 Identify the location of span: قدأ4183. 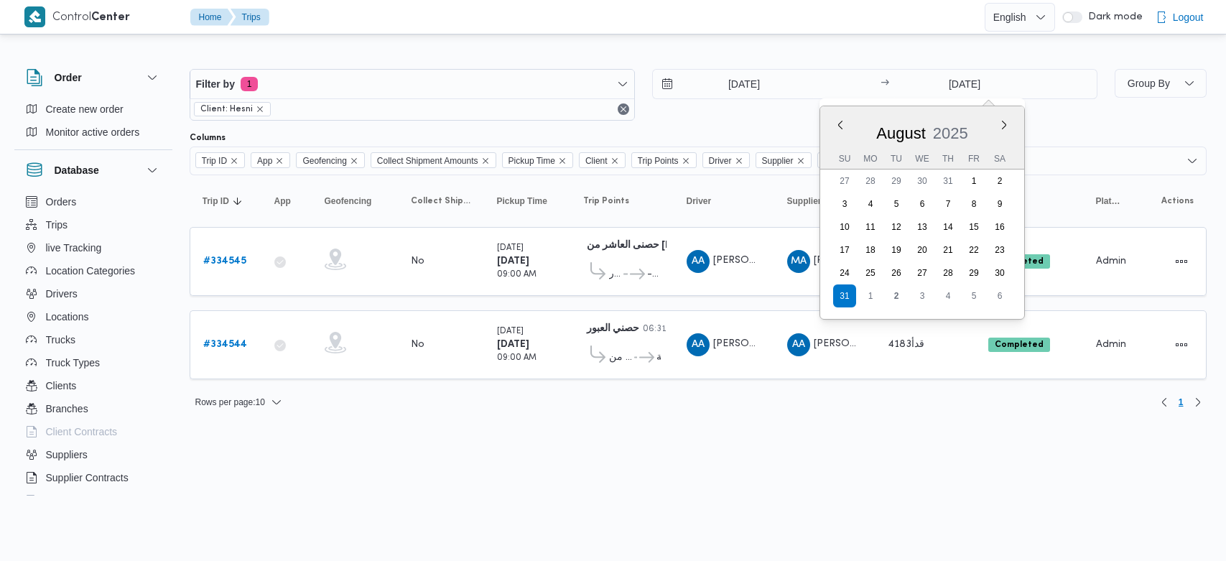
(906, 344).